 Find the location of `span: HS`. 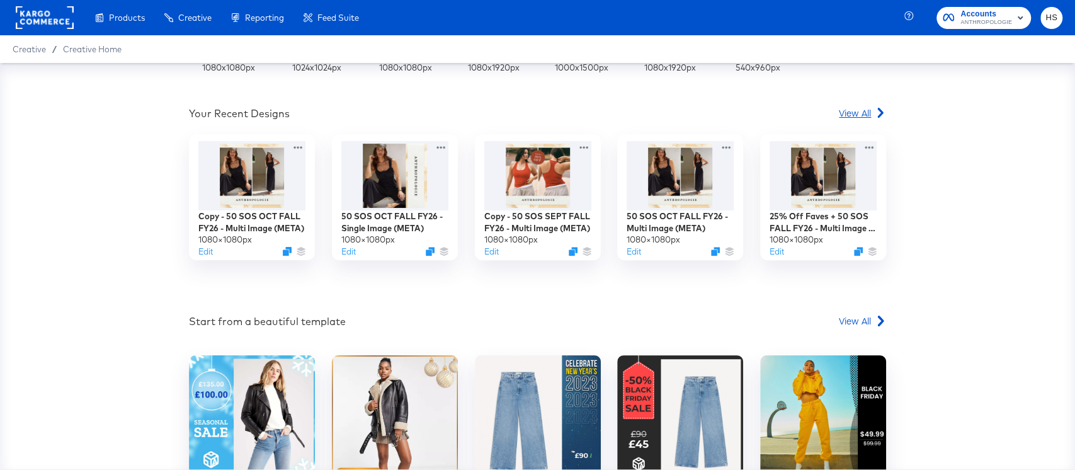

span: HS is located at coordinates (1051, 18).